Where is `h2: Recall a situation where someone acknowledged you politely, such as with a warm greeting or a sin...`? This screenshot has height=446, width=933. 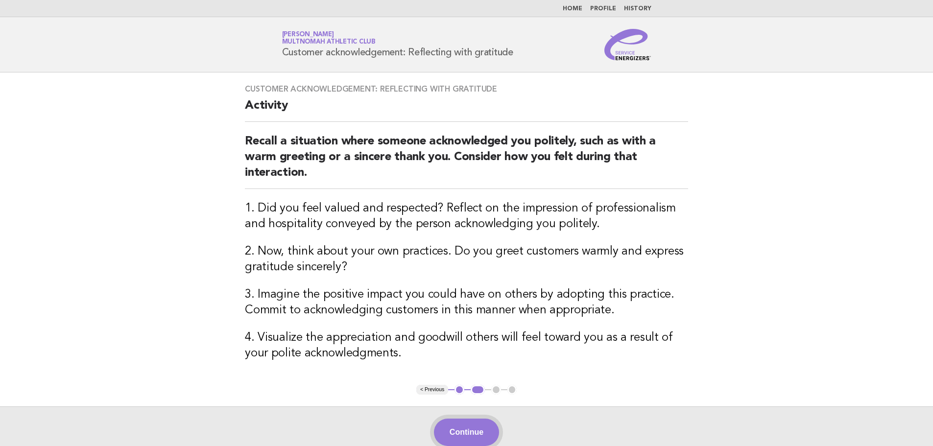 h2: Recall a situation where someone acknowledged you politely, such as with a warm greeting or a sin... is located at coordinates (466, 161).